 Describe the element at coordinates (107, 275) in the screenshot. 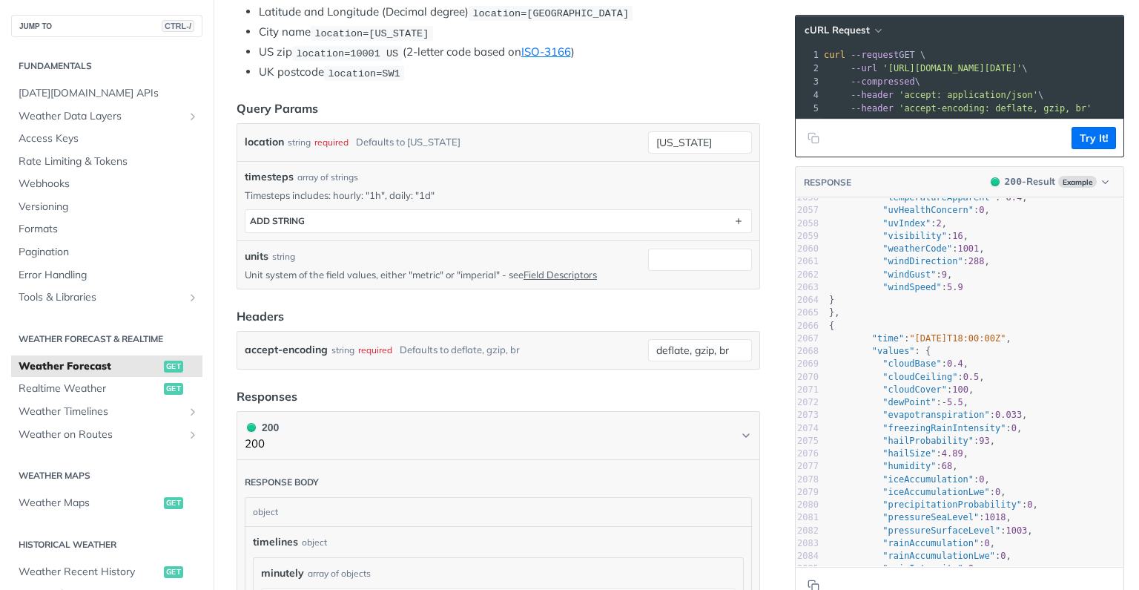

I see `a: Error Handling` at that location.